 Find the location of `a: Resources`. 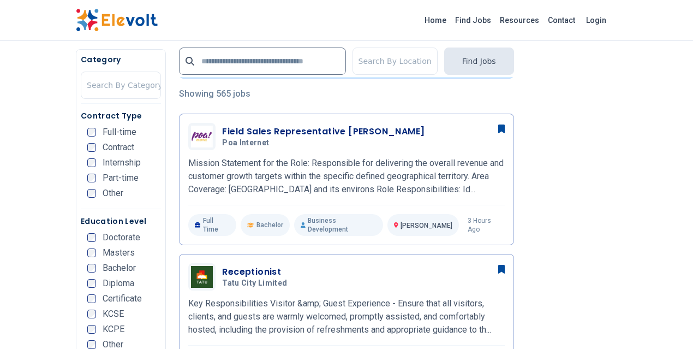

a: Resources is located at coordinates (520, 20).